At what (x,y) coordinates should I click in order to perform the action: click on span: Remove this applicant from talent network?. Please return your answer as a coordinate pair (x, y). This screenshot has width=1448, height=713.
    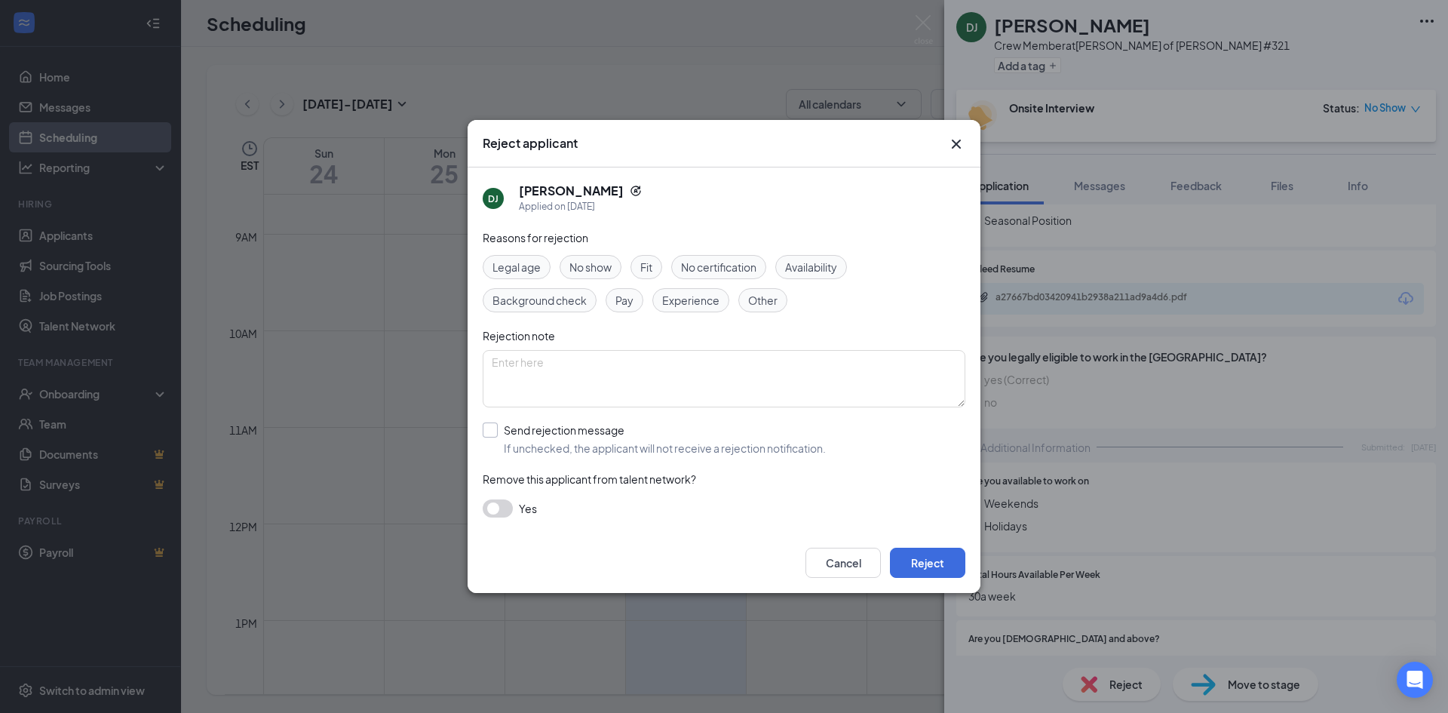
    Looking at the image, I should click on (589, 479).